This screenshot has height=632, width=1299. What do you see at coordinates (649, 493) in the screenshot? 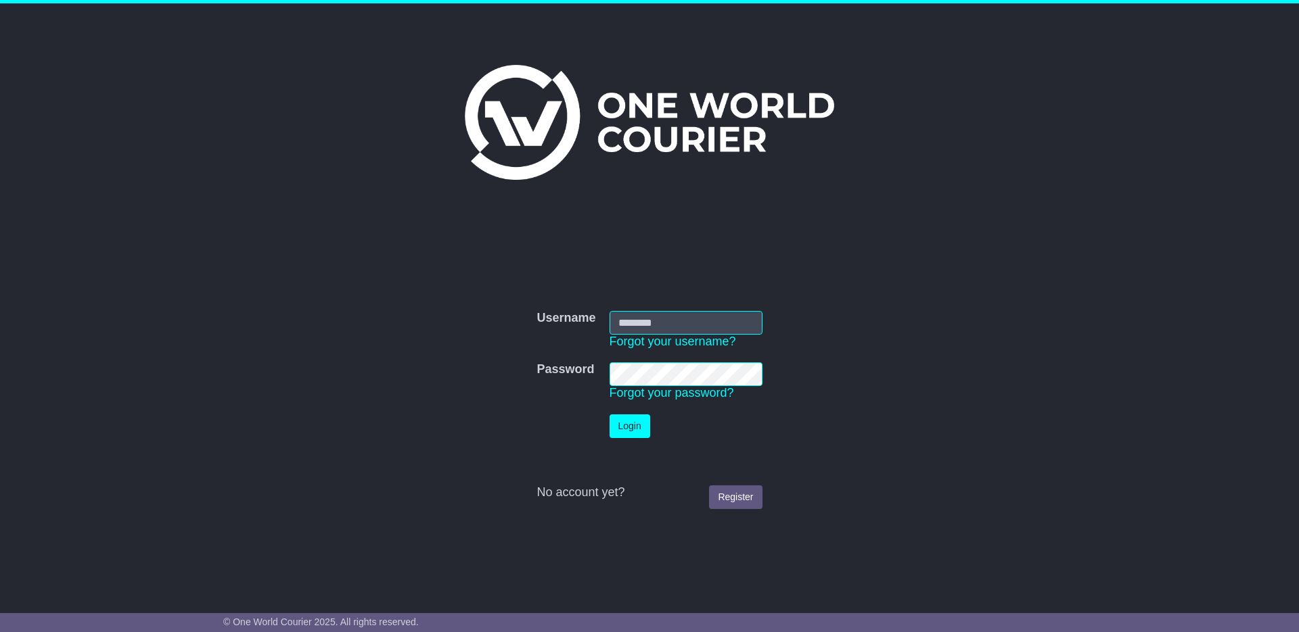
I see `div: No account yet?` at bounding box center [649, 493].